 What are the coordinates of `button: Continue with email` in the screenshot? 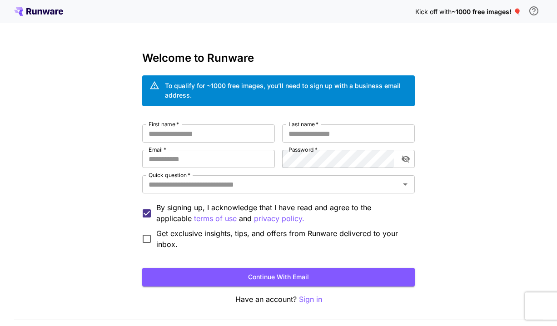 It's located at (279, 277).